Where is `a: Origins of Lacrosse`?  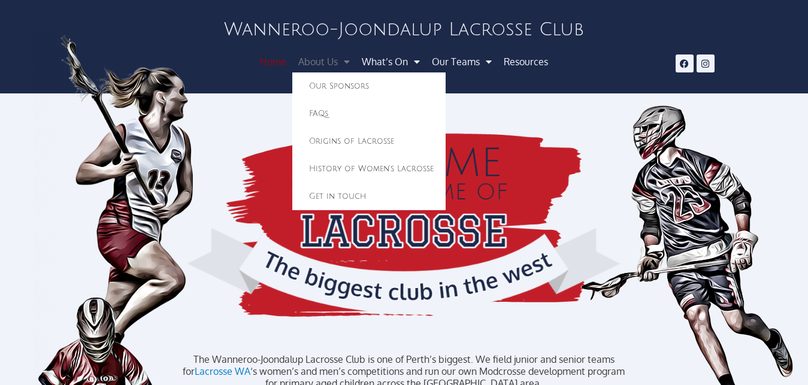 a: Origins of Lacrosse is located at coordinates (369, 141).